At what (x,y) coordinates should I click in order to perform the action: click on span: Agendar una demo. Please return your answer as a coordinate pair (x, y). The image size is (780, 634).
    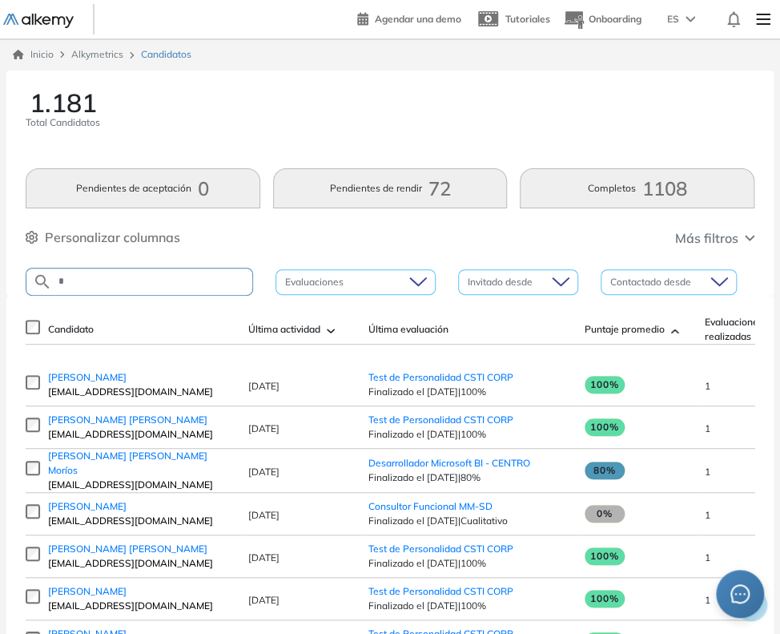
    Looking at the image, I should click on (418, 18).